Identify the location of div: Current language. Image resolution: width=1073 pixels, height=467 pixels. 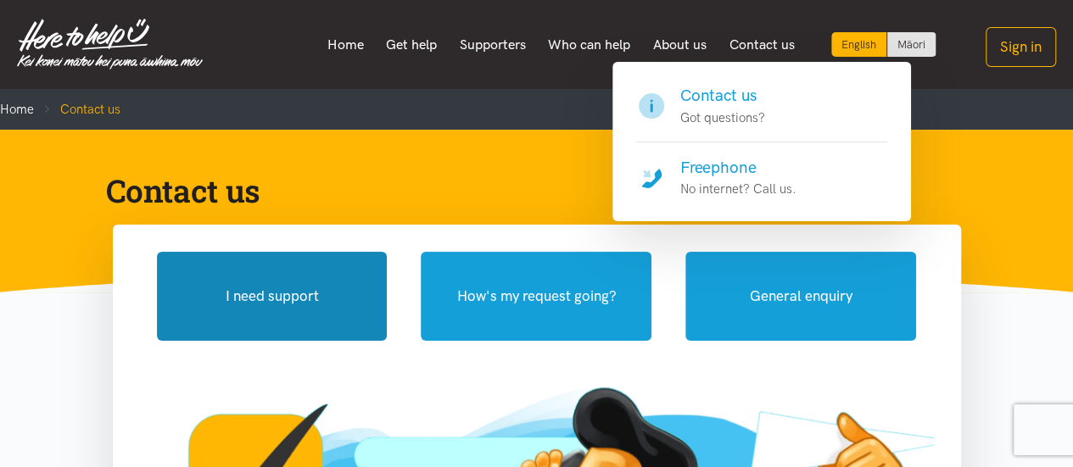
(859, 44).